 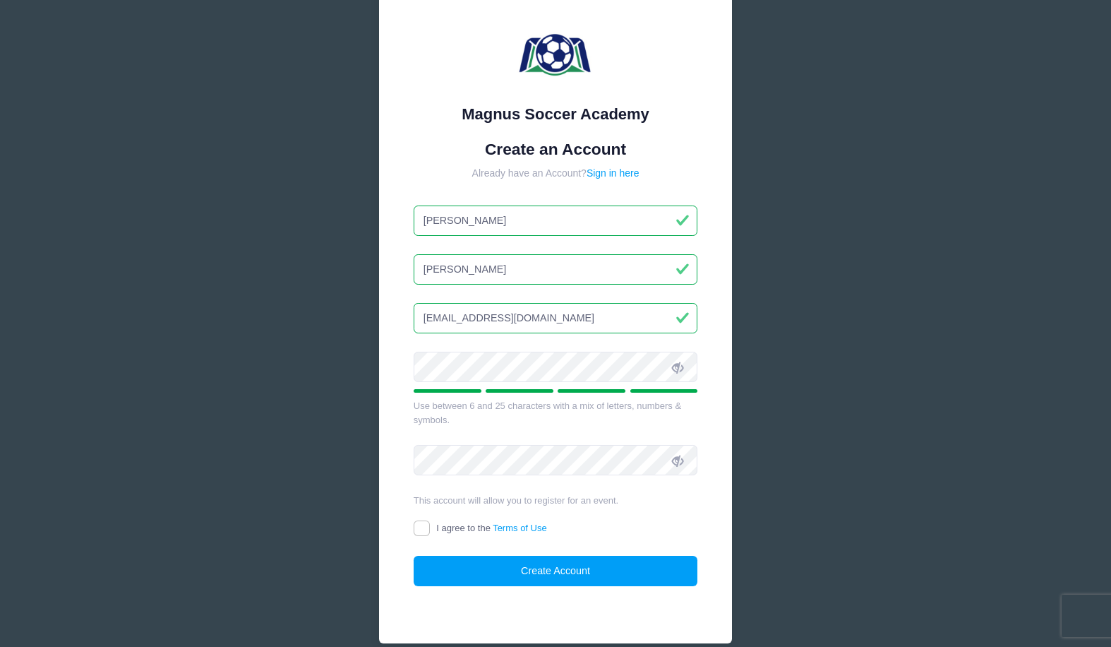 I want to click on span: I agree to the, so click(x=491, y=527).